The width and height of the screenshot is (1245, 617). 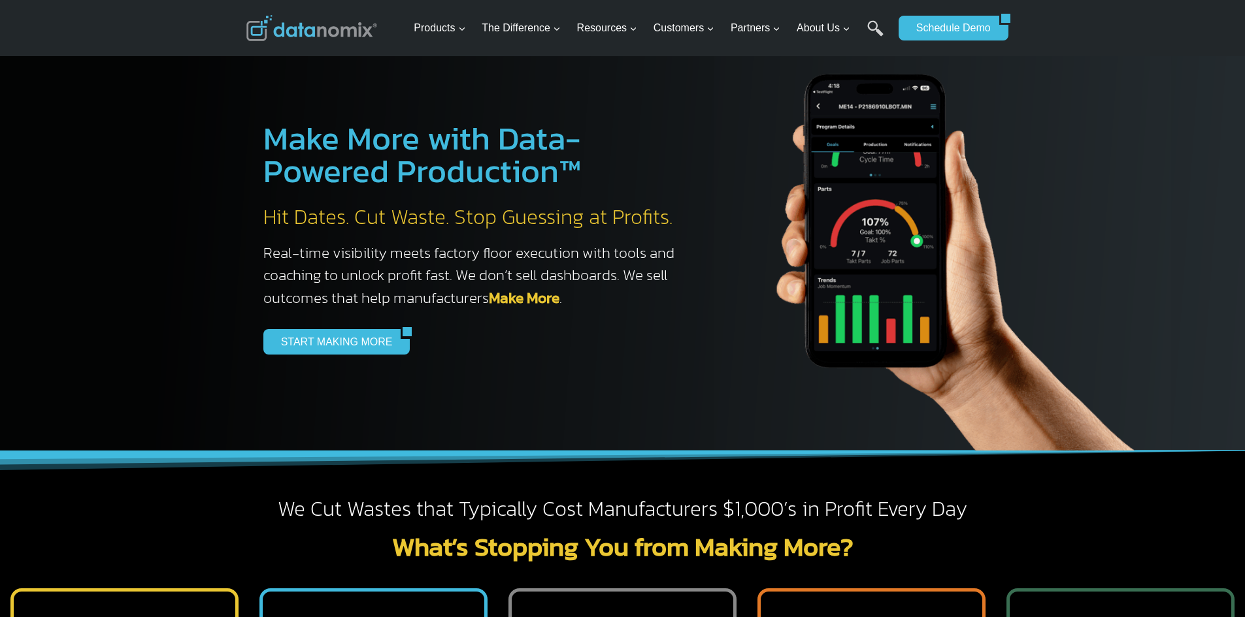 What do you see at coordinates (943, 238) in the screenshot?
I see `img: The Datanoix Mobile App available on Android and iOS Devices` at bounding box center [943, 238].